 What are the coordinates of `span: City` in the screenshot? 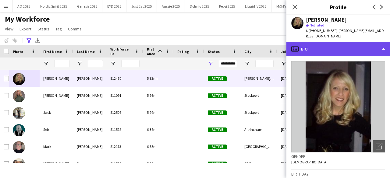 It's located at (248, 52).